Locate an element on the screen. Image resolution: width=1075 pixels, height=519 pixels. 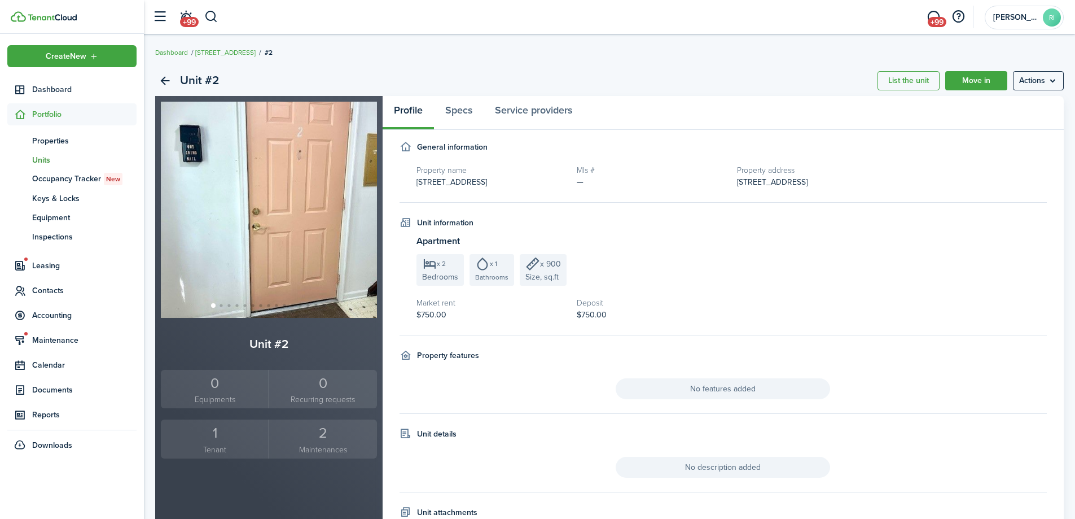
h4: Unit attachments is located at coordinates (447, 512).